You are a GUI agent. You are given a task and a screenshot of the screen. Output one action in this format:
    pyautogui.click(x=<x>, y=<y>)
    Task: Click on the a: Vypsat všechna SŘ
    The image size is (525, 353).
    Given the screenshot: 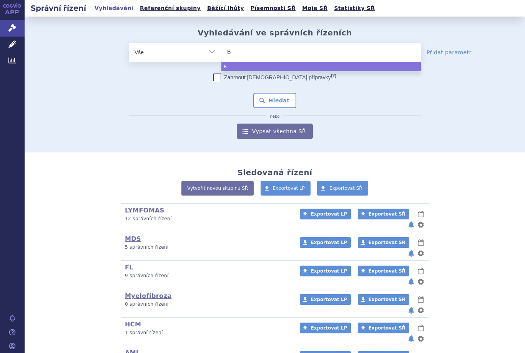 What is the action you would take?
    pyautogui.click(x=275, y=131)
    